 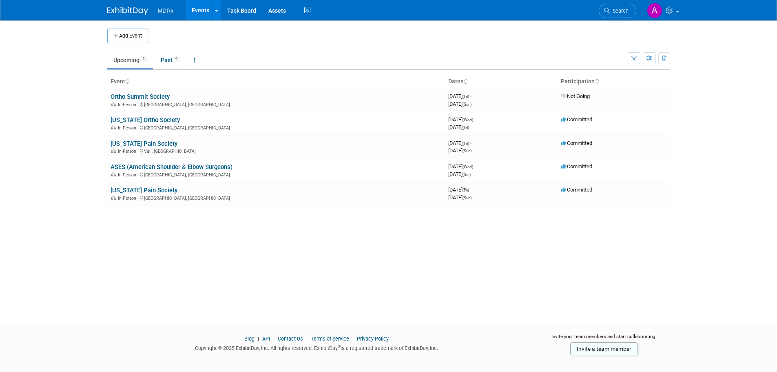 What do you see at coordinates (373, 338) in the screenshot?
I see `a: Privacy Policy` at bounding box center [373, 338].